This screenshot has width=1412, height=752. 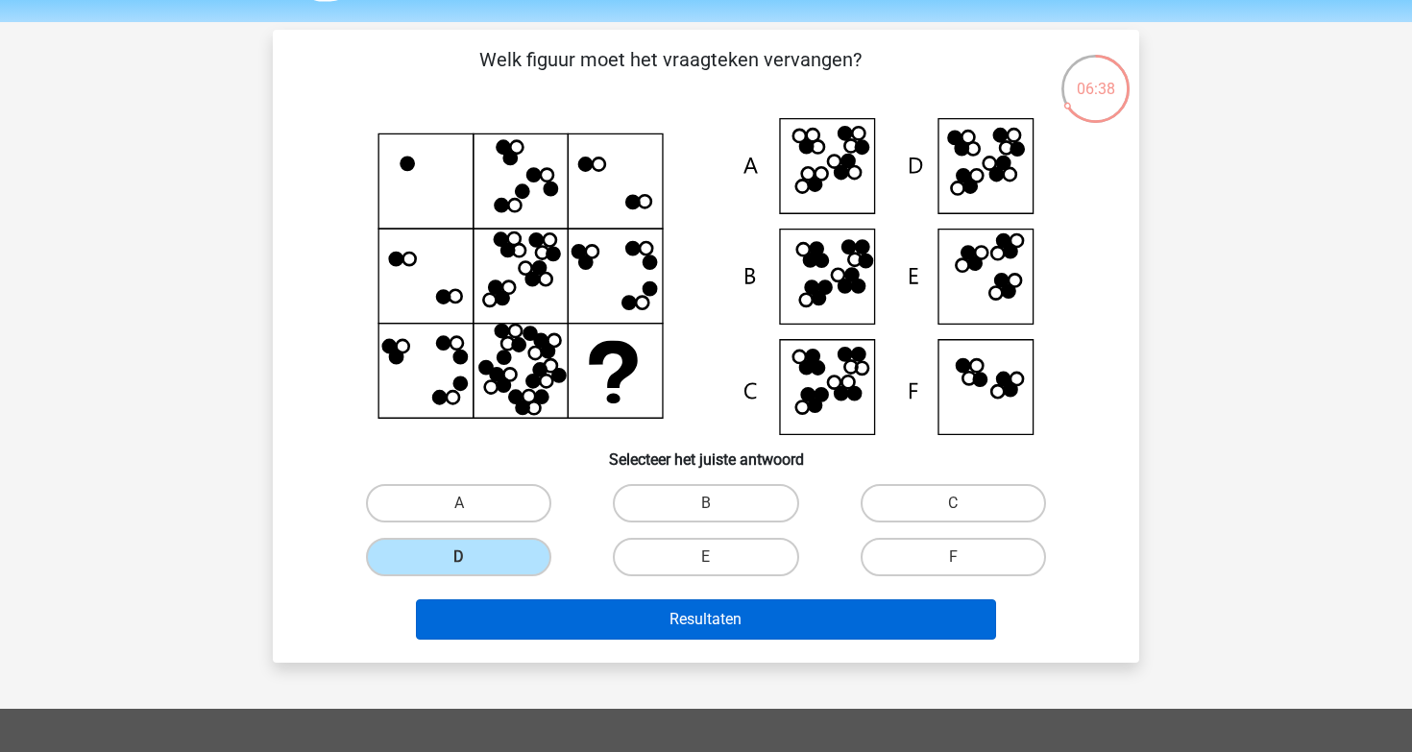 I want to click on label: B, so click(x=705, y=503).